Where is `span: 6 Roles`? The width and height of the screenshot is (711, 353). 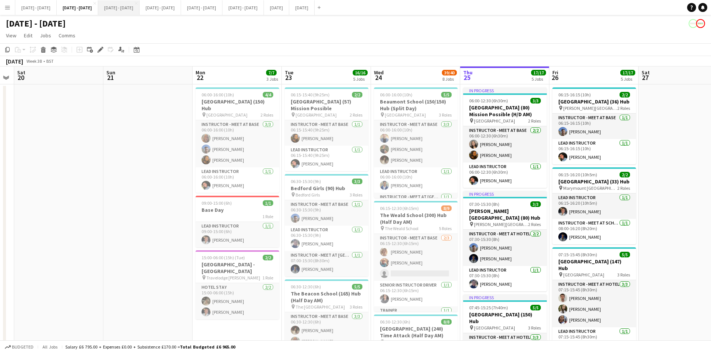
span: 6 Roles is located at coordinates (445, 342).